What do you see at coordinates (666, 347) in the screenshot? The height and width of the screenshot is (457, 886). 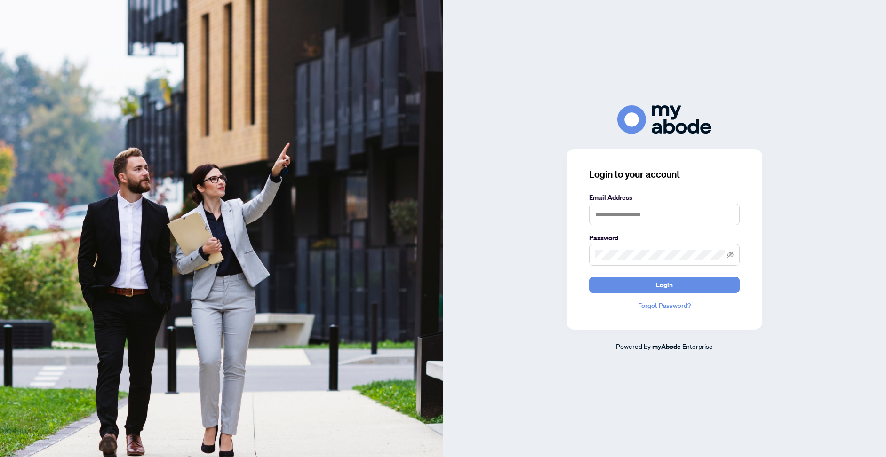 I see `a: myAbode` at bounding box center [666, 347].